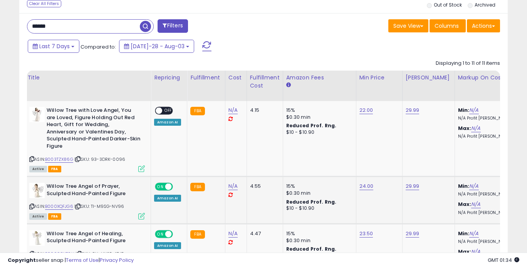  I want to click on button: Filters, so click(172, 26).